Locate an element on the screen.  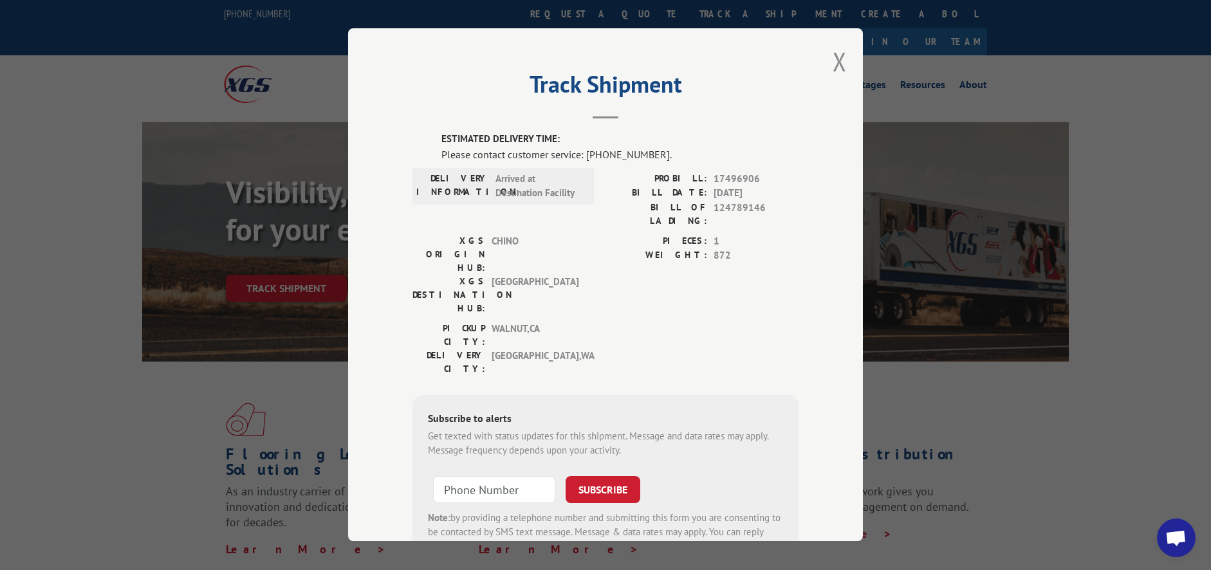
button: Close modal is located at coordinates (840, 61).